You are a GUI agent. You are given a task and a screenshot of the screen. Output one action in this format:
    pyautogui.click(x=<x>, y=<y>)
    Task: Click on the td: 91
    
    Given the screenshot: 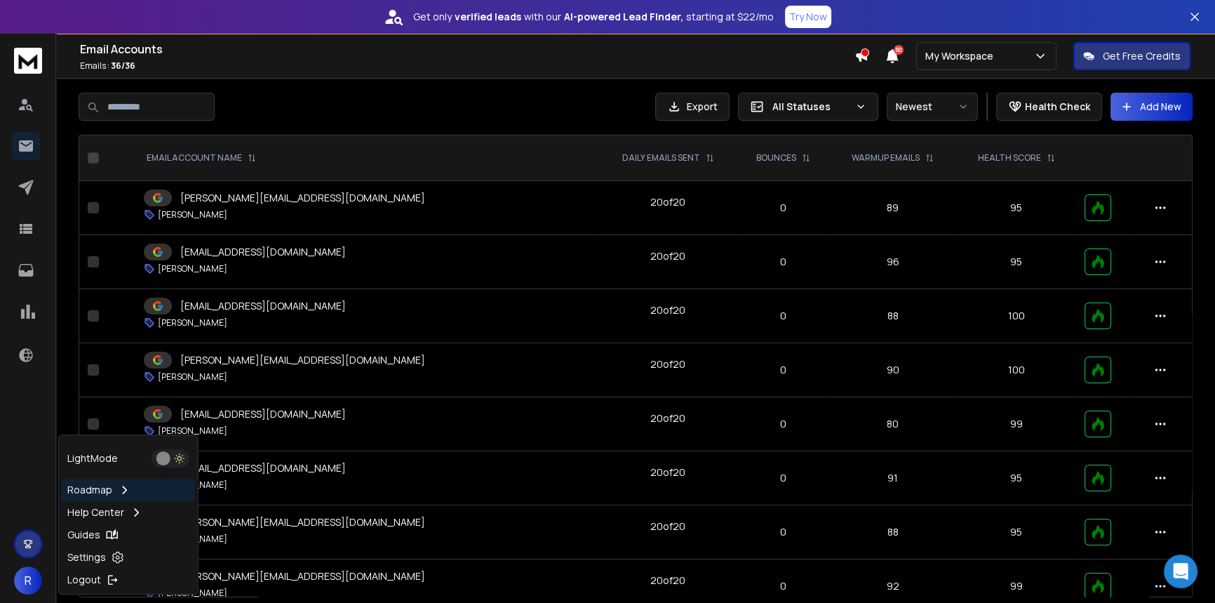 What is the action you would take?
    pyautogui.click(x=892, y=478)
    